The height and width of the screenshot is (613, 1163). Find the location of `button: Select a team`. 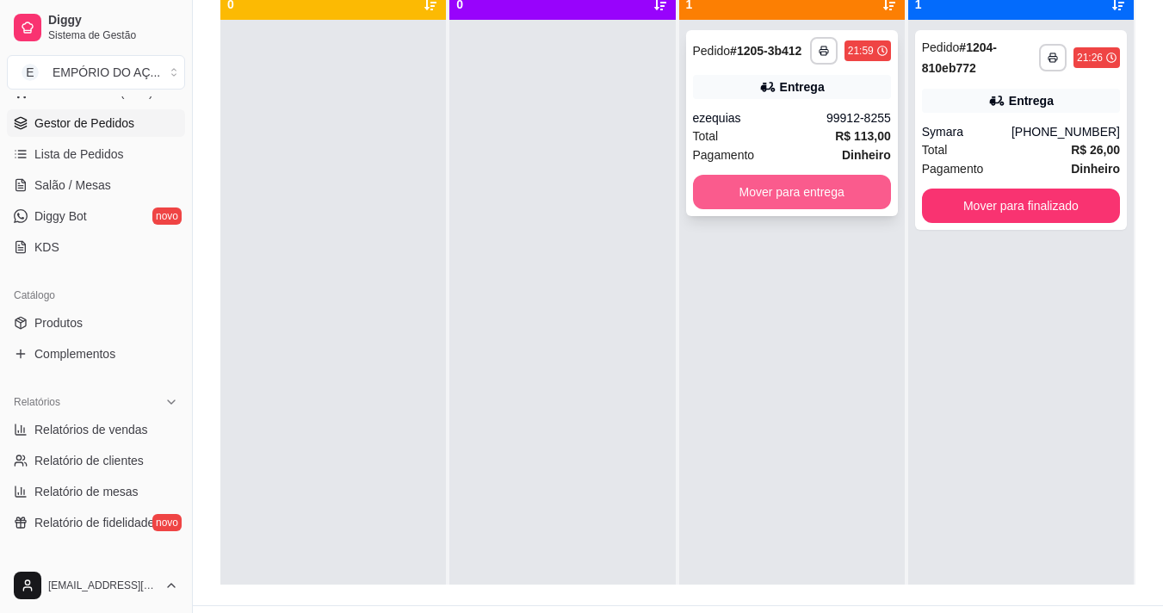

button: Select a team is located at coordinates (96, 72).